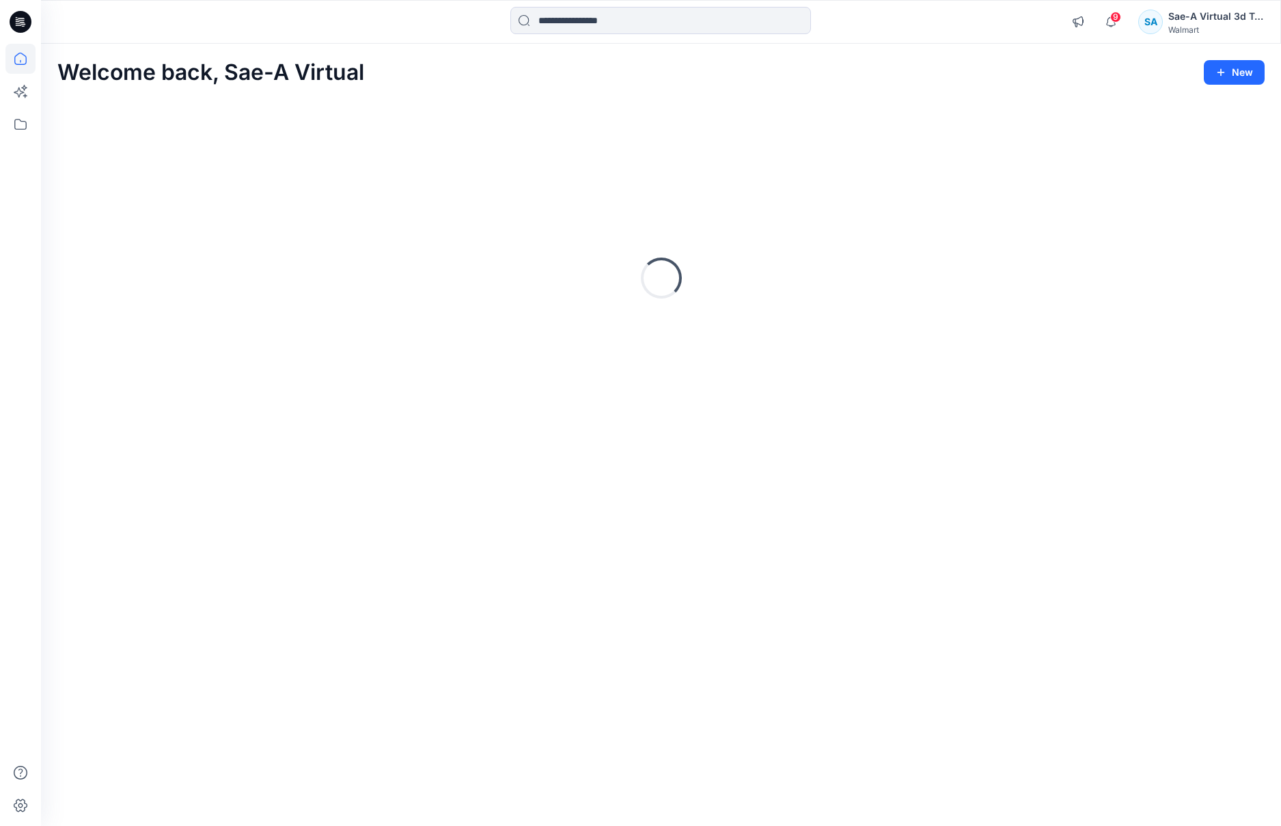 The image size is (1281, 826). I want to click on div: Sae-A Virtual 3d Team, so click(1216, 16).